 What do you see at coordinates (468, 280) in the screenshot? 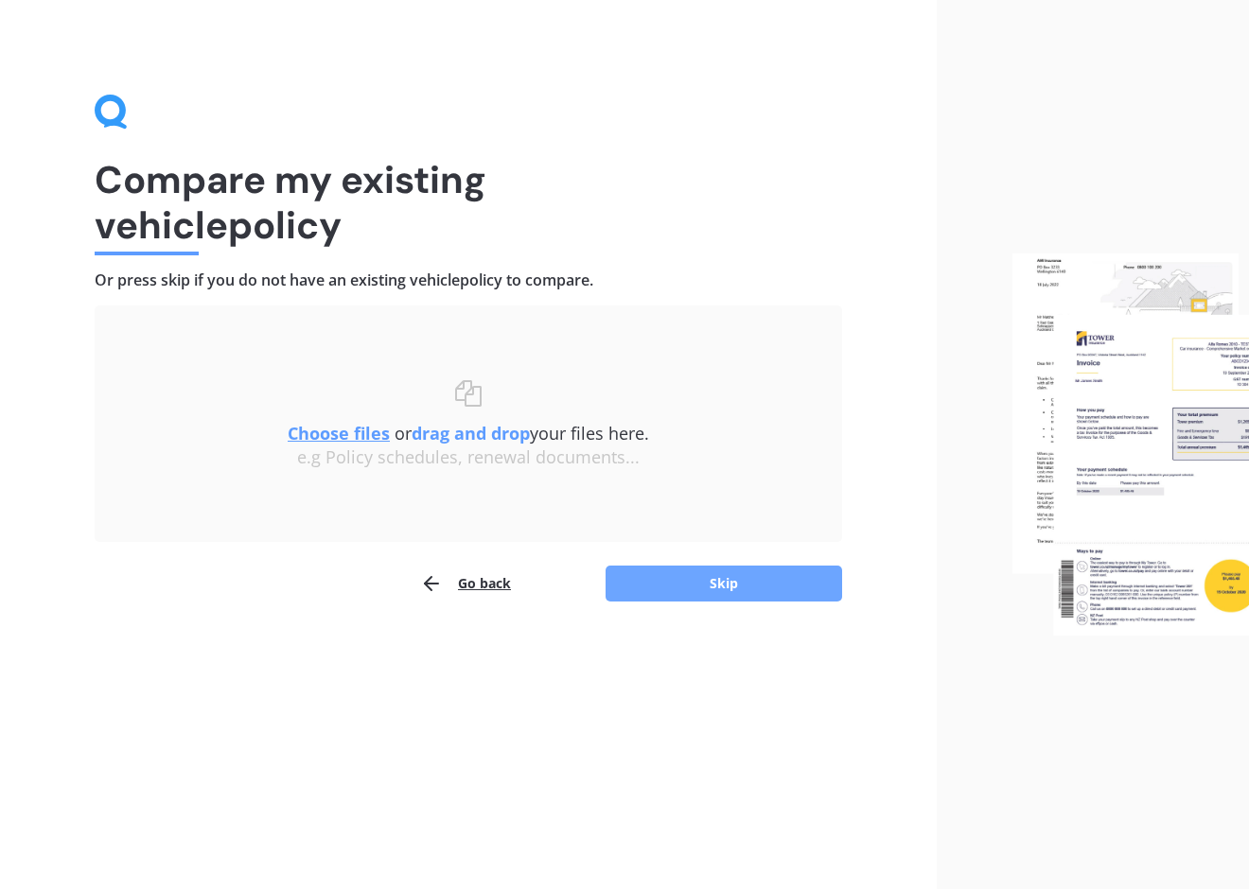
I see `h4: Or press skip if you do not have an existing vehicle policy to compare.` at bounding box center [468, 280].